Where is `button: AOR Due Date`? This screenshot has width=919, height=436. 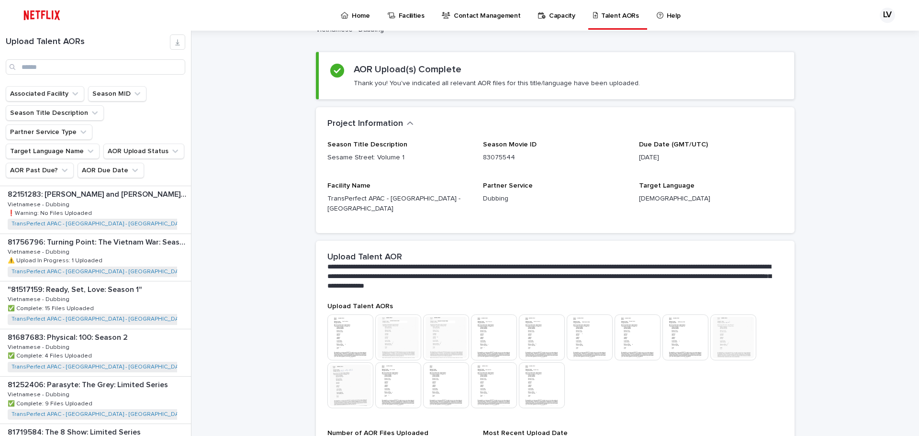
button: AOR Due Date is located at coordinates (111, 170).